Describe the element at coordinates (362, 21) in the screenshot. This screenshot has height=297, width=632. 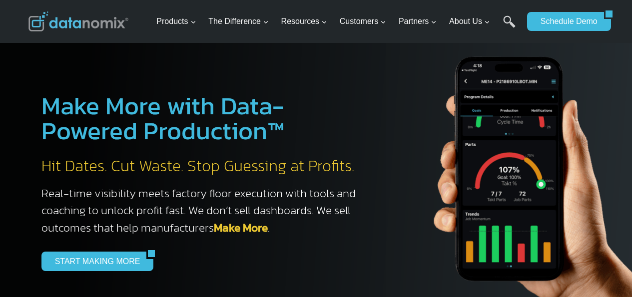
I see `span: Customers` at that location.